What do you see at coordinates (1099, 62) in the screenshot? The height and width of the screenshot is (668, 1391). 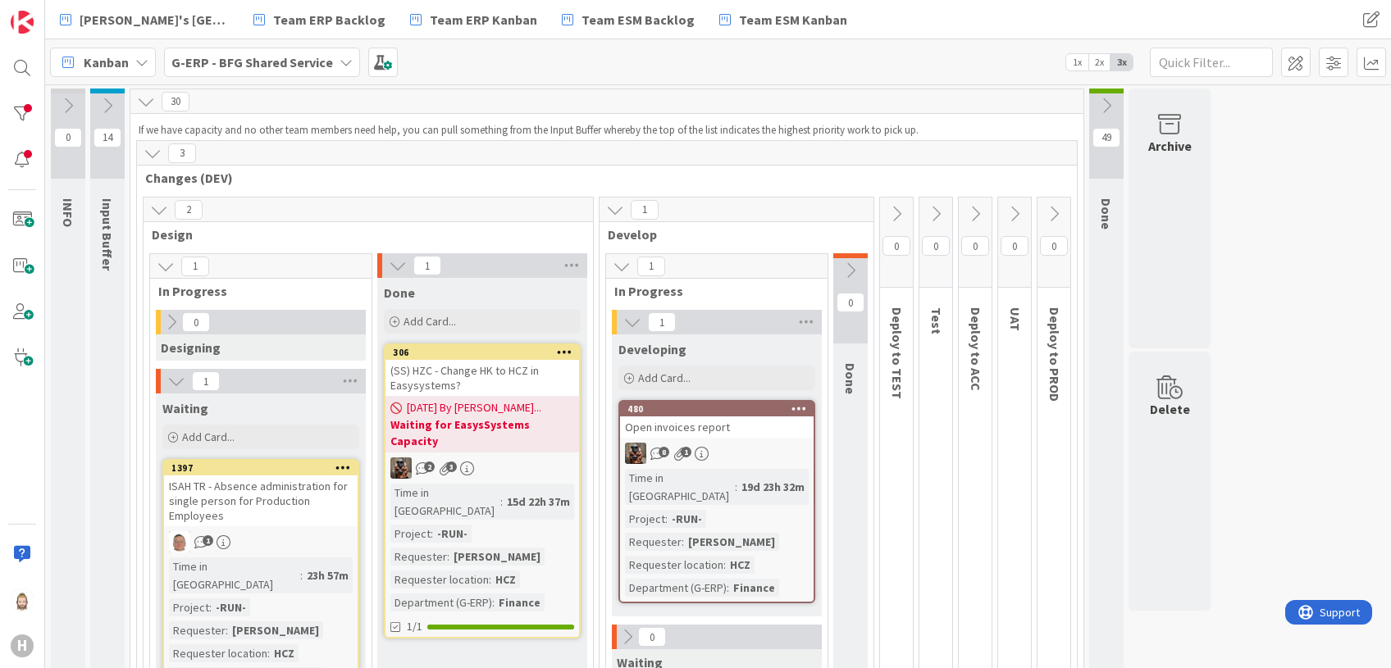 I see `span: 2x` at bounding box center [1099, 62].